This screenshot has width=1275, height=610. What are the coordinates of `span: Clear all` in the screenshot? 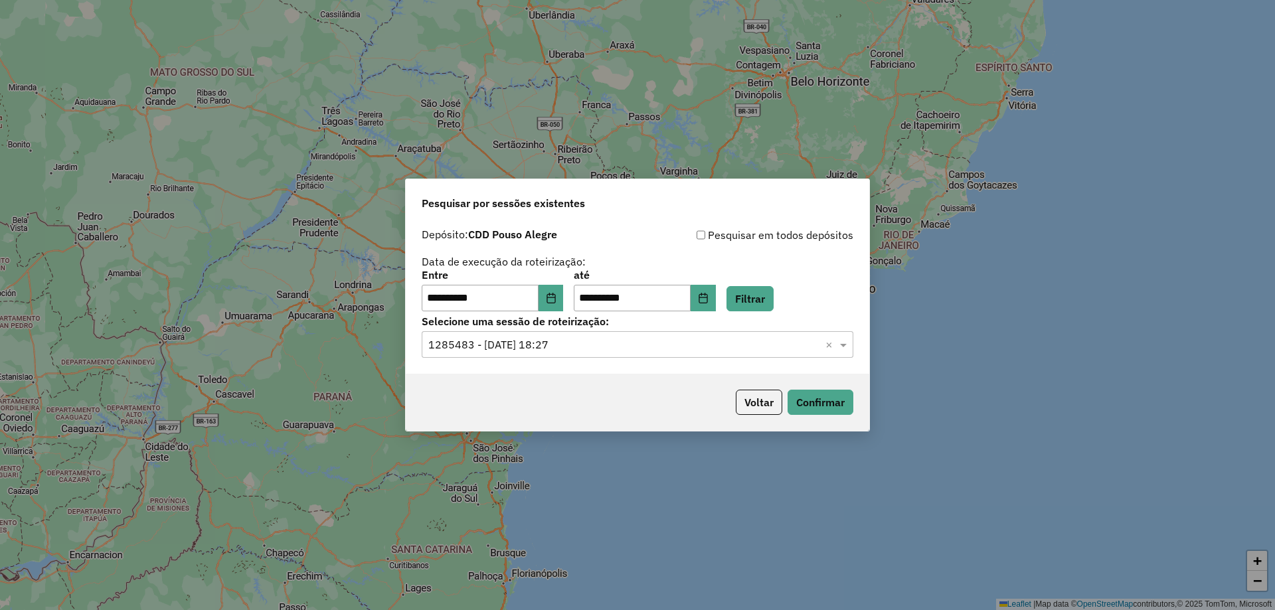 It's located at (830, 345).